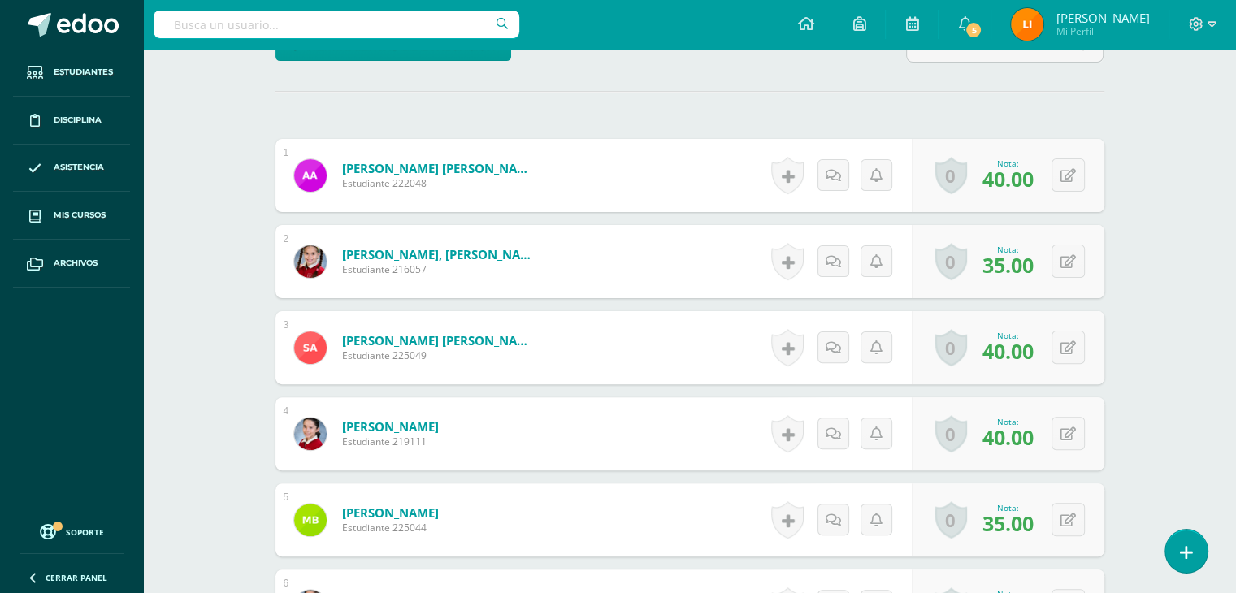 Image resolution: width=1236 pixels, height=593 pixels. I want to click on a: Estudiantes, so click(72, 72).